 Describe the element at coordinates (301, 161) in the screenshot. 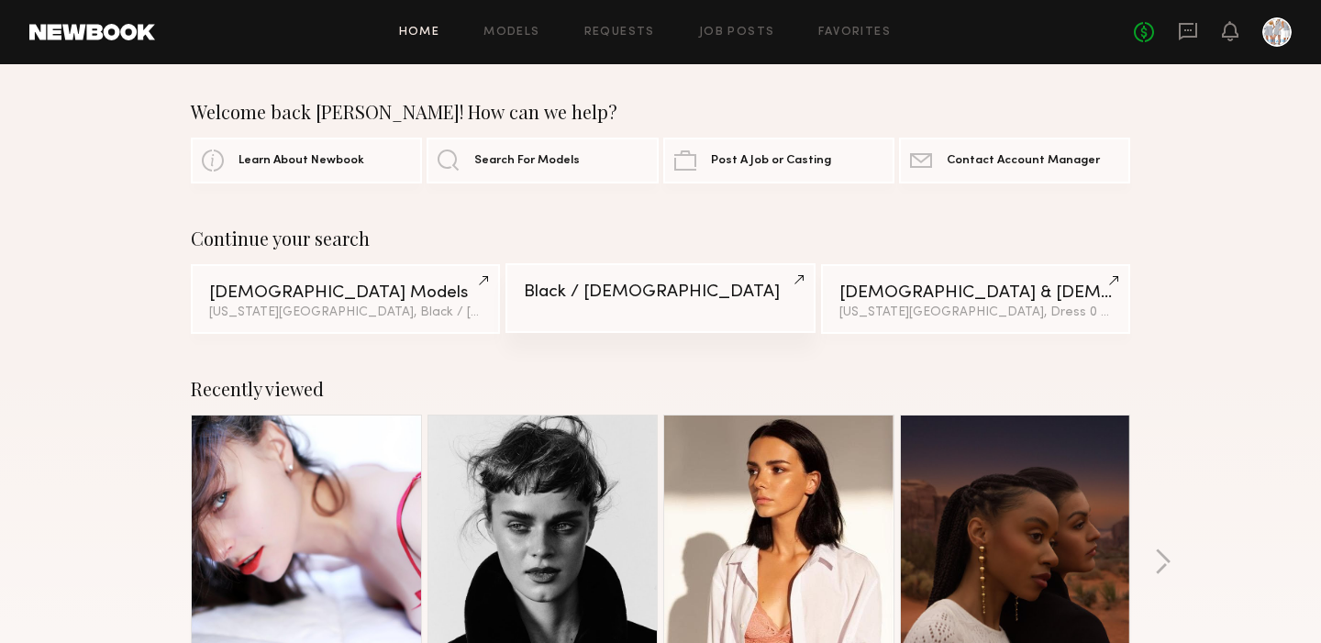

I see `span: Learn About Newbook` at that location.